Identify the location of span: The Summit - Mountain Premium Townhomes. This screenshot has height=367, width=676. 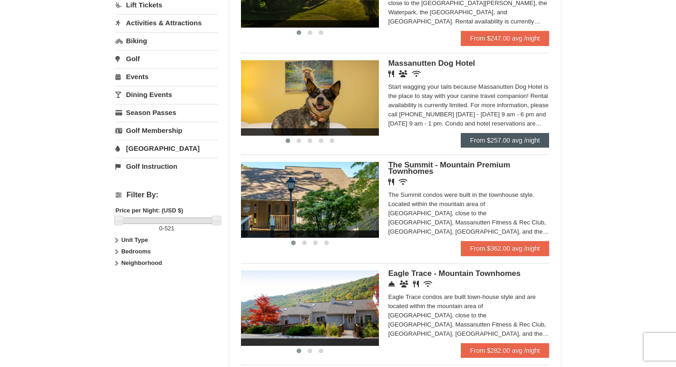
(449, 168).